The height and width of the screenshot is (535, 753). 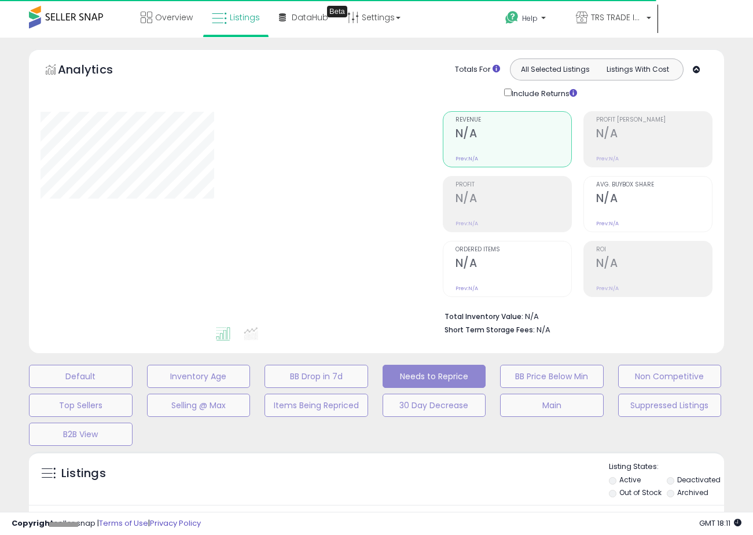 I want to click on strong: Copyright, so click(x=32, y=523).